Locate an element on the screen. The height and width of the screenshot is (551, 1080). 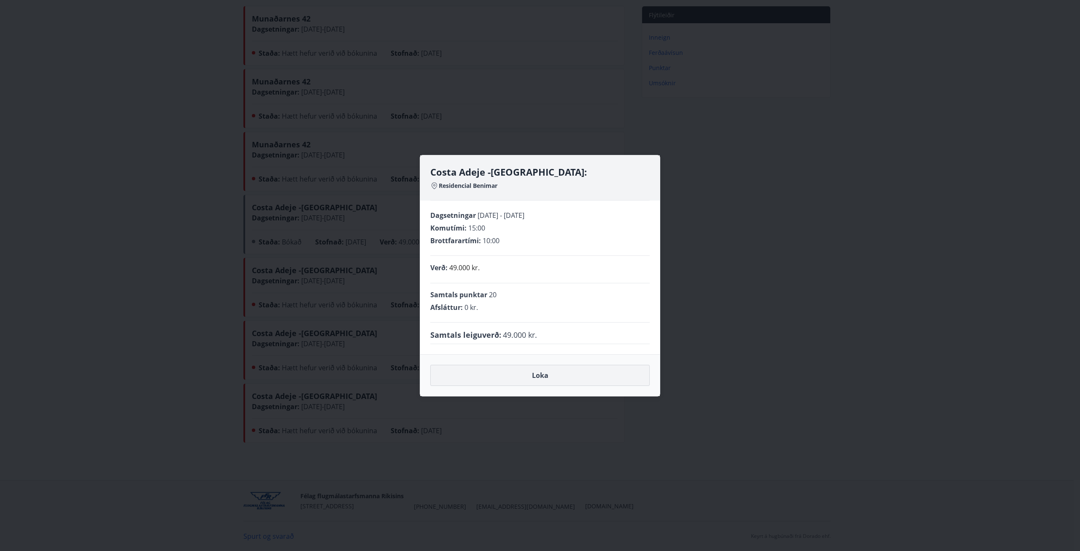
span: 10:00 is located at coordinates (491, 241).